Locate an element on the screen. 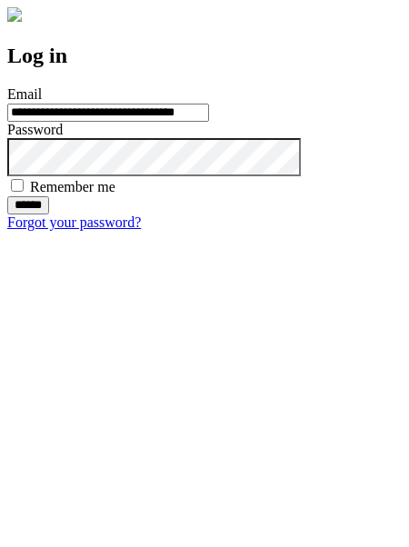 This screenshot has height=547, width=409. label: Email is located at coordinates (25, 94).